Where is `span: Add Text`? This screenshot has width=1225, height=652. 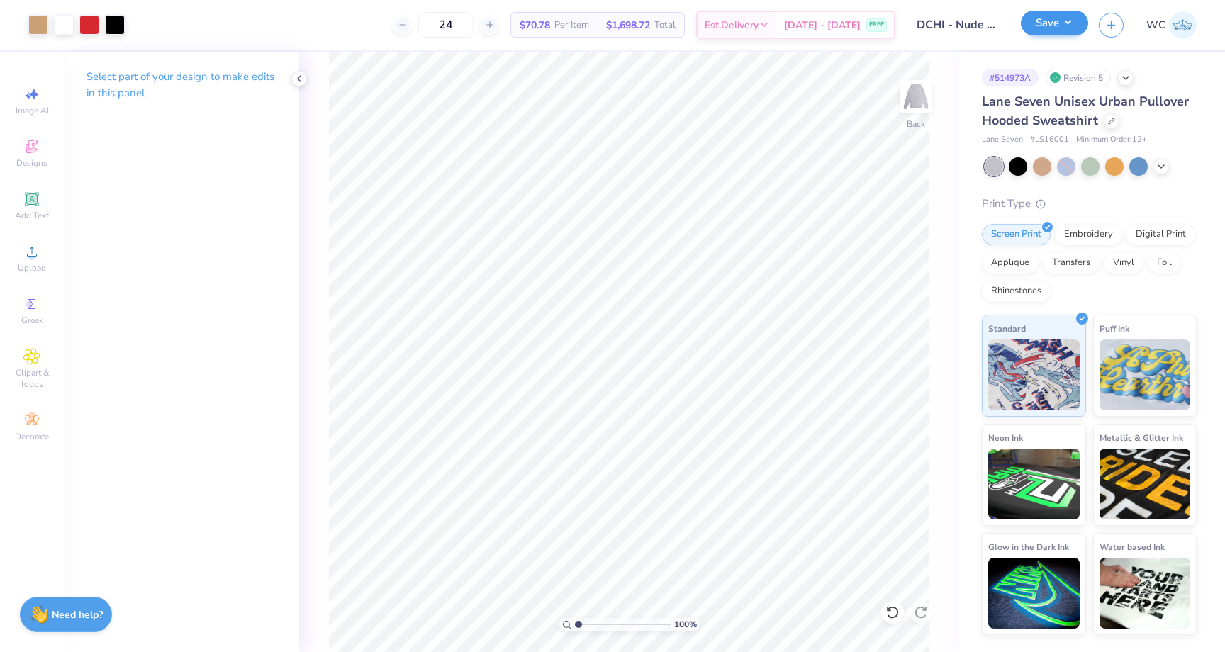 span: Add Text is located at coordinates (32, 216).